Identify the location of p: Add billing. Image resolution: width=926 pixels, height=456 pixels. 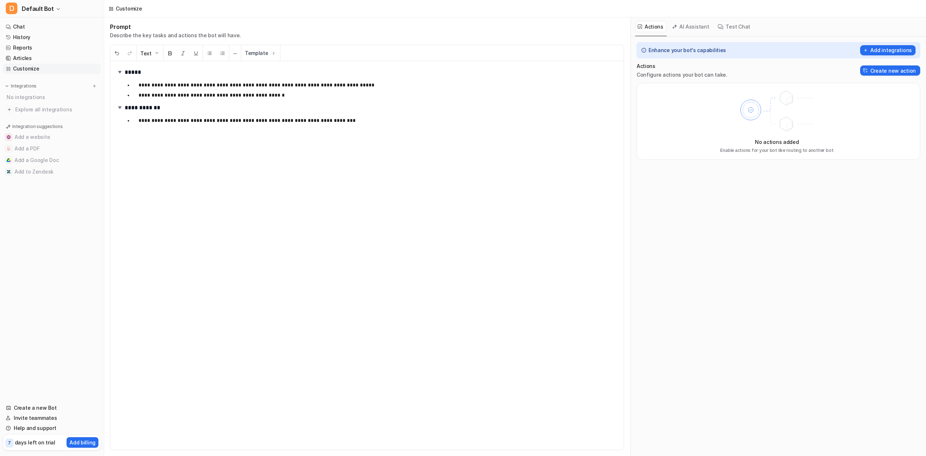
(83, 443).